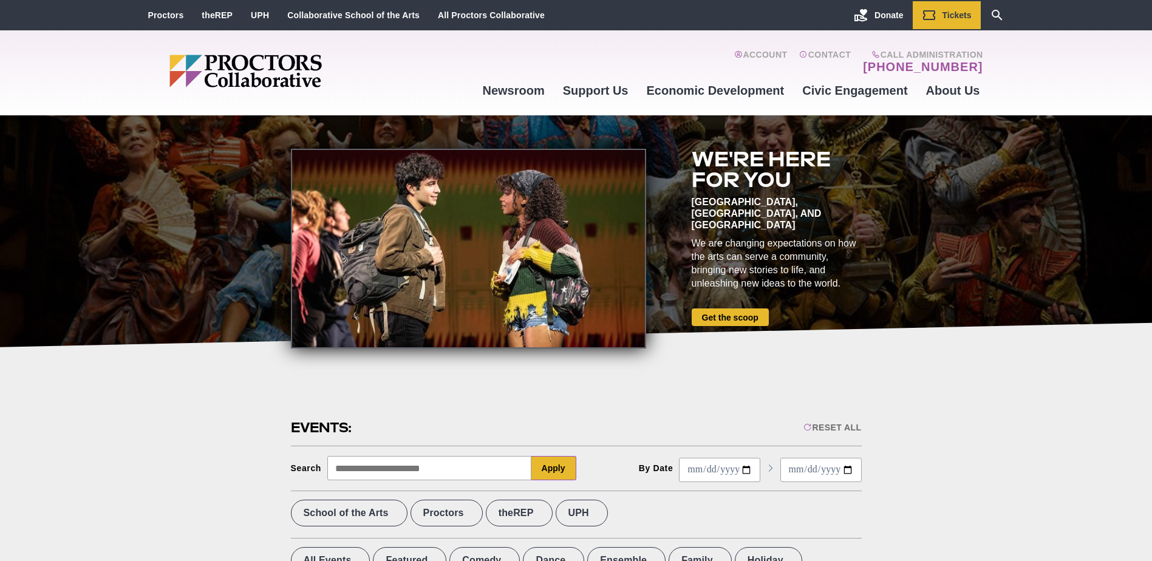 This screenshot has height=561, width=1152. Describe the element at coordinates (832, 427) in the screenshot. I see `div: Reset All` at that location.